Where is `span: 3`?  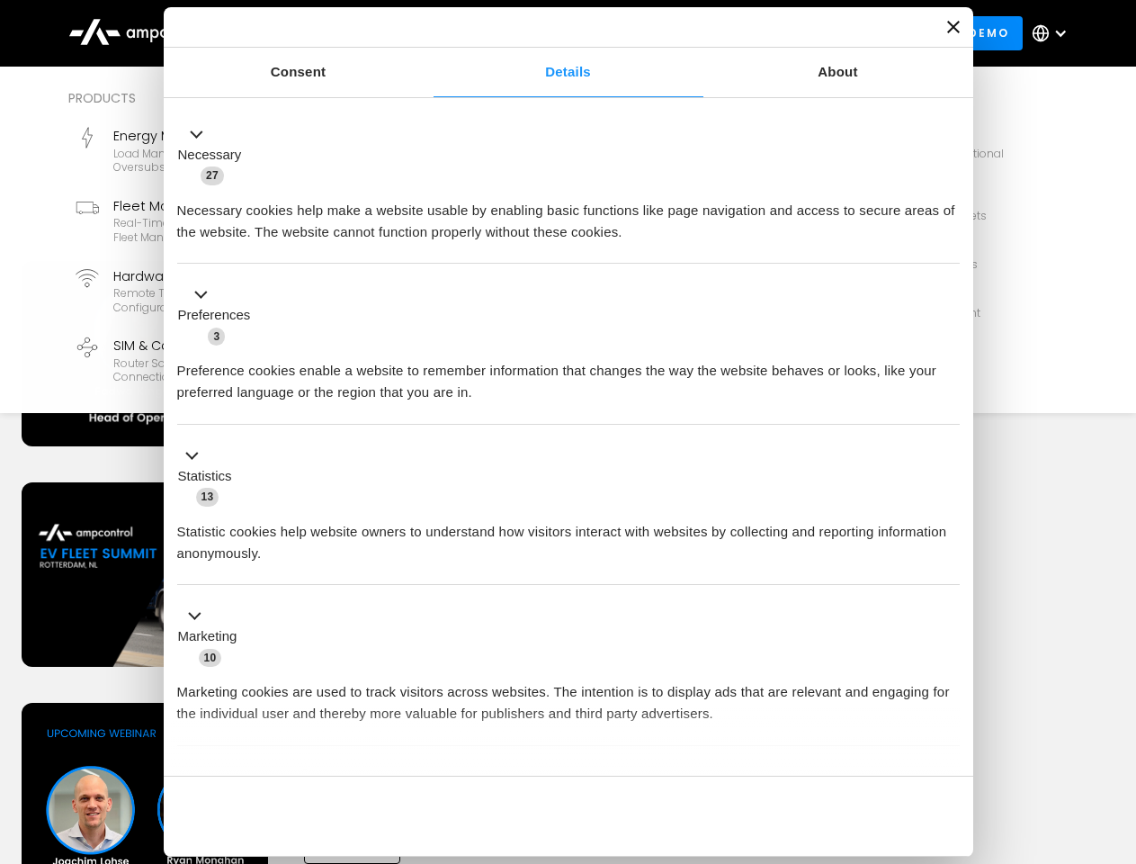
span: 3 is located at coordinates (216, 336).